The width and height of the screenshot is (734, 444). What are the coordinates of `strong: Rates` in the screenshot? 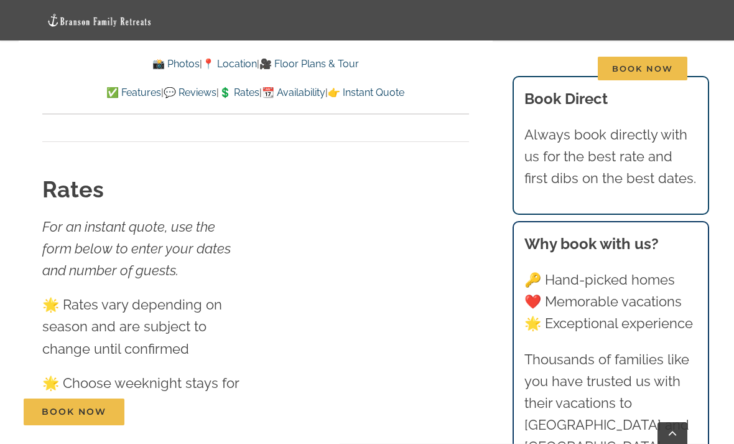 It's located at (73, 189).